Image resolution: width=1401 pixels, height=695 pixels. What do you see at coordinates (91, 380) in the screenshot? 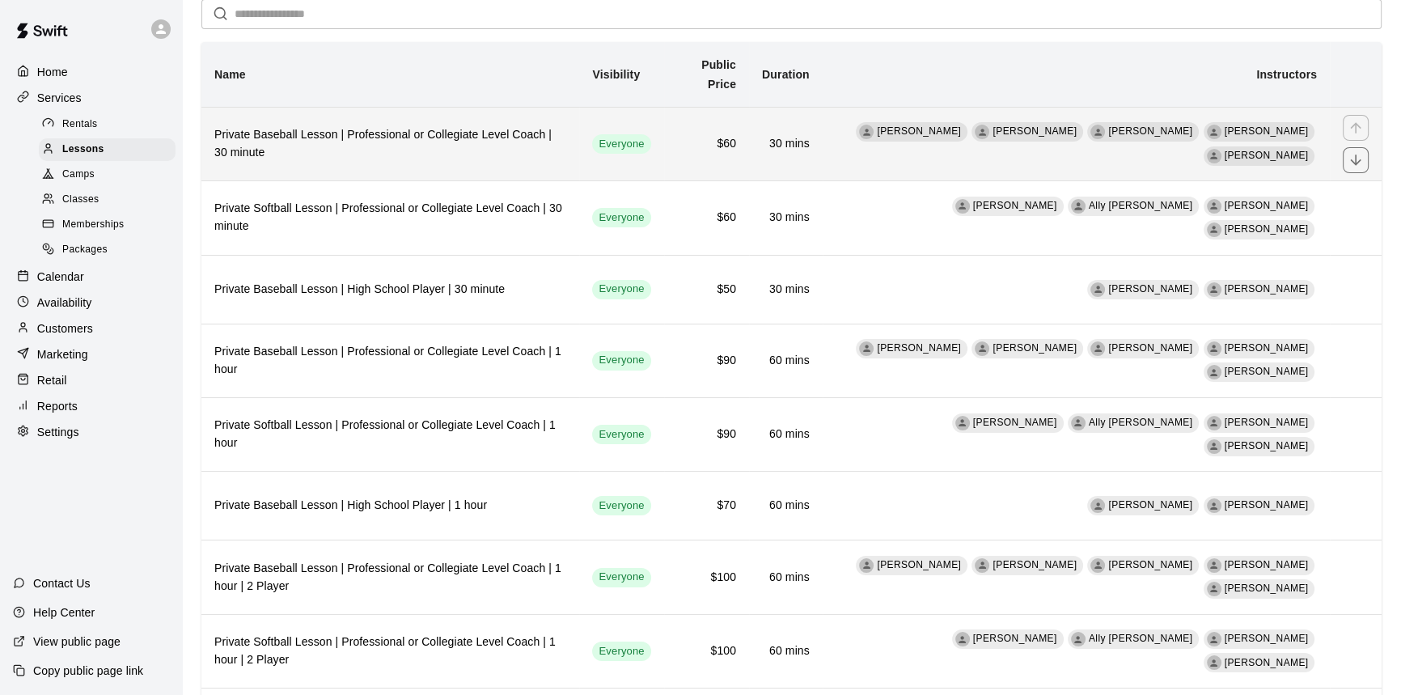
I see `a: Retail` at bounding box center [91, 380].